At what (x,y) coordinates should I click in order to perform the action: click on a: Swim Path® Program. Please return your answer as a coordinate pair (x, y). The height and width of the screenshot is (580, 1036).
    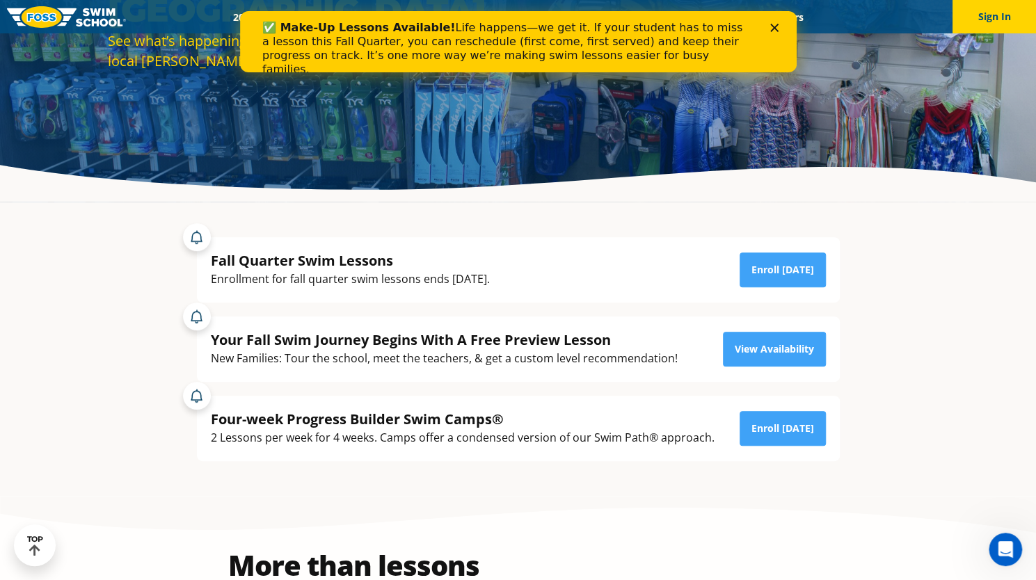
    Looking at the image, I should click on (427, 17).